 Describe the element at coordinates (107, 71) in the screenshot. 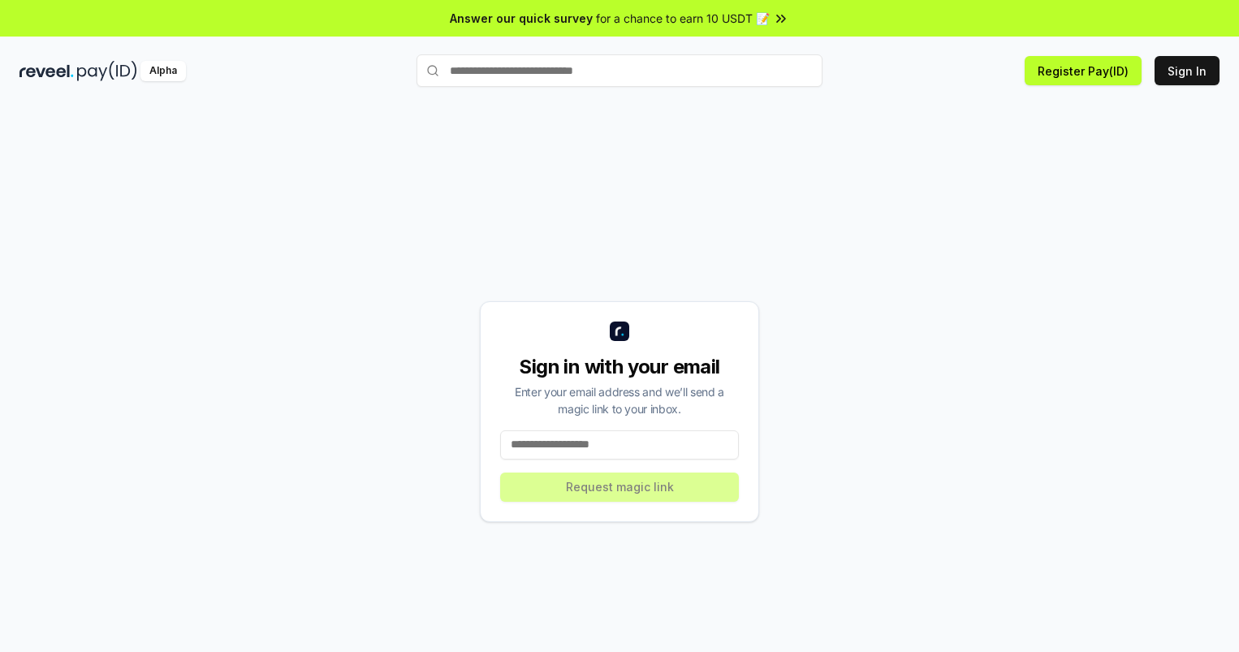

I see `img: pay_id` at that location.